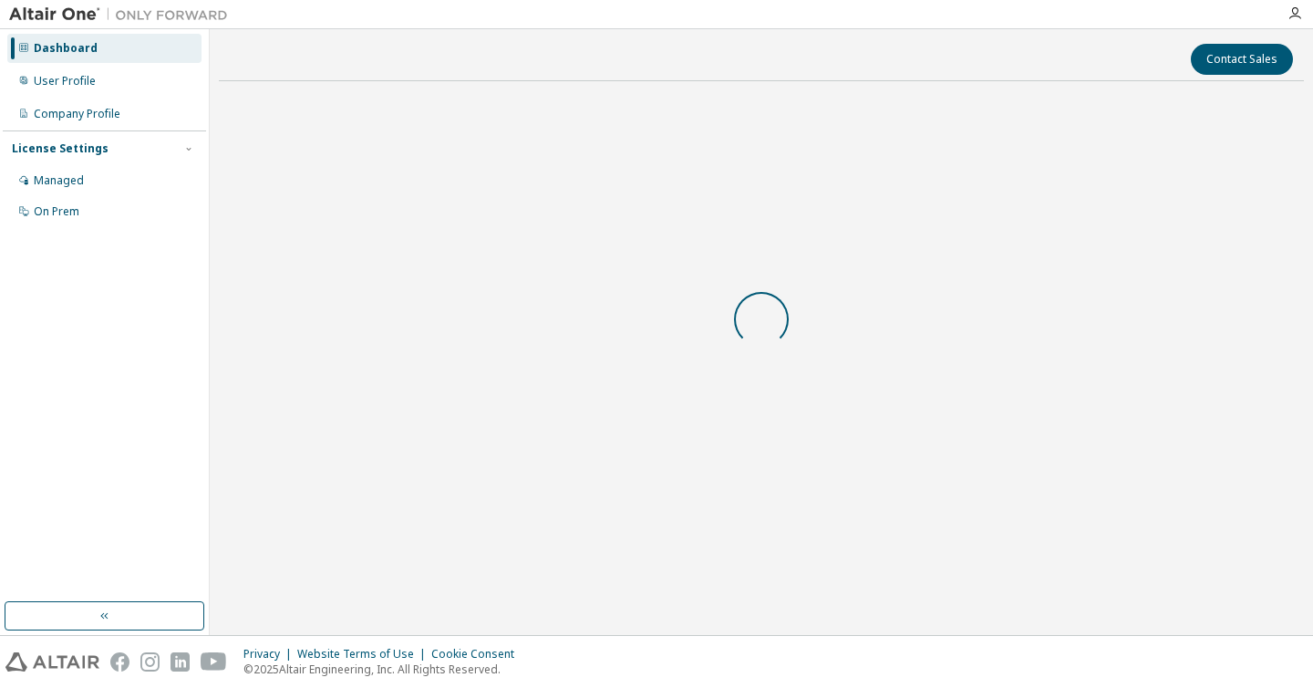 The height and width of the screenshot is (688, 1313). I want to click on div: Privacy, so click(270, 654).